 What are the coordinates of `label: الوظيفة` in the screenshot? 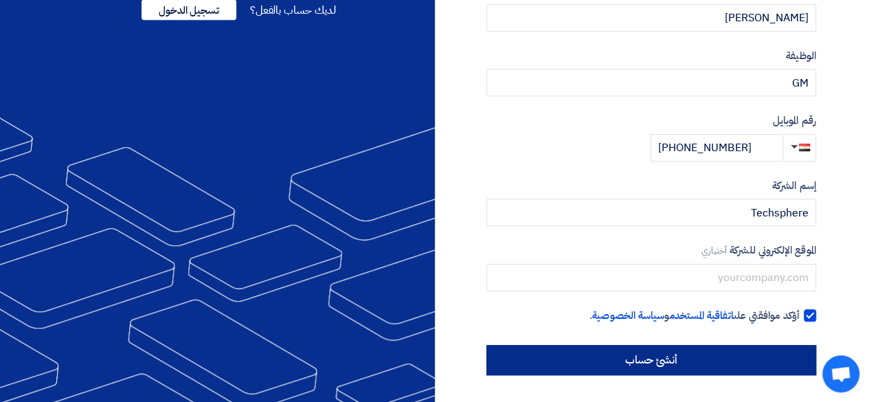 It's located at (651, 56).